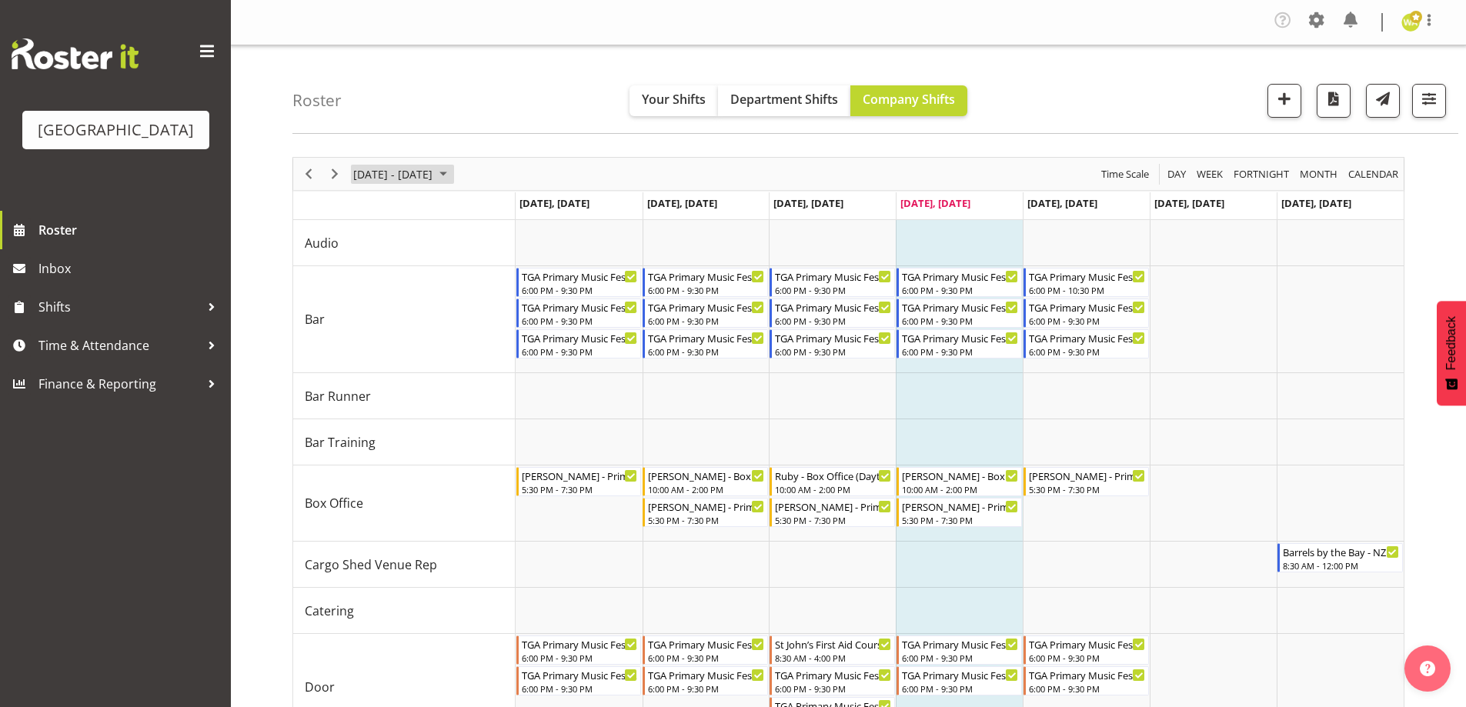  I want to click on td: Bar resource, so click(404, 319).